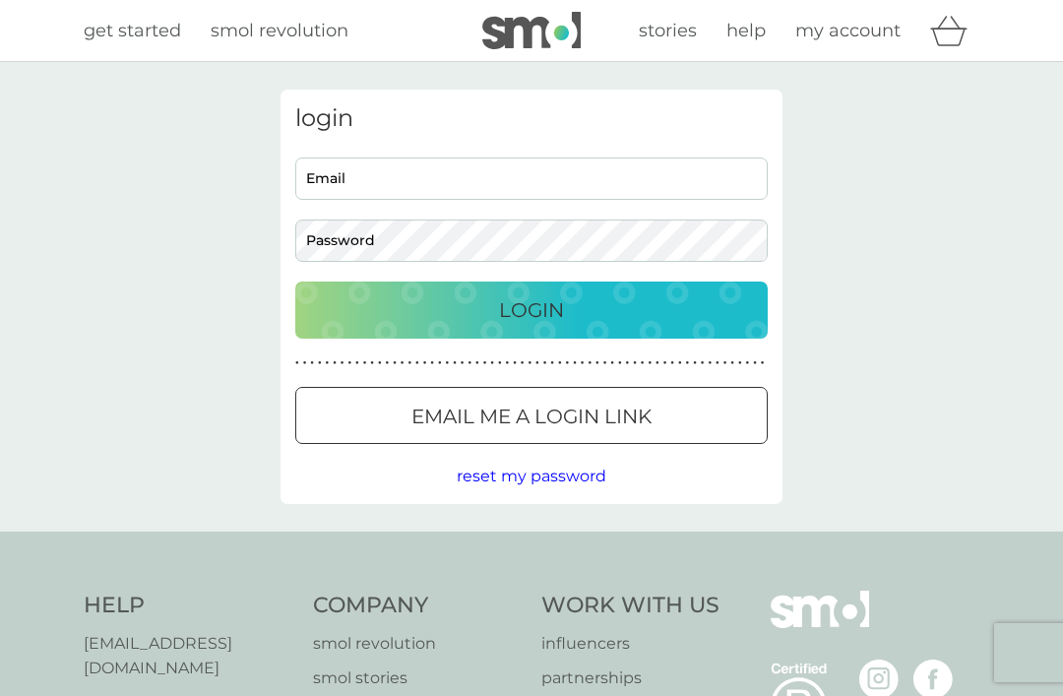  I want to click on span: help, so click(746, 31).